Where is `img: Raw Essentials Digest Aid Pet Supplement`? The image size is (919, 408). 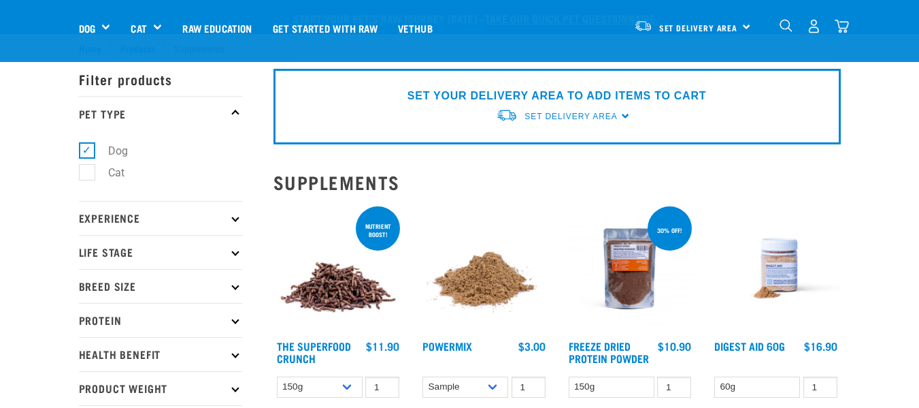 img: Raw Essentials Digest Aid Pet Supplement is located at coordinates (776, 268).